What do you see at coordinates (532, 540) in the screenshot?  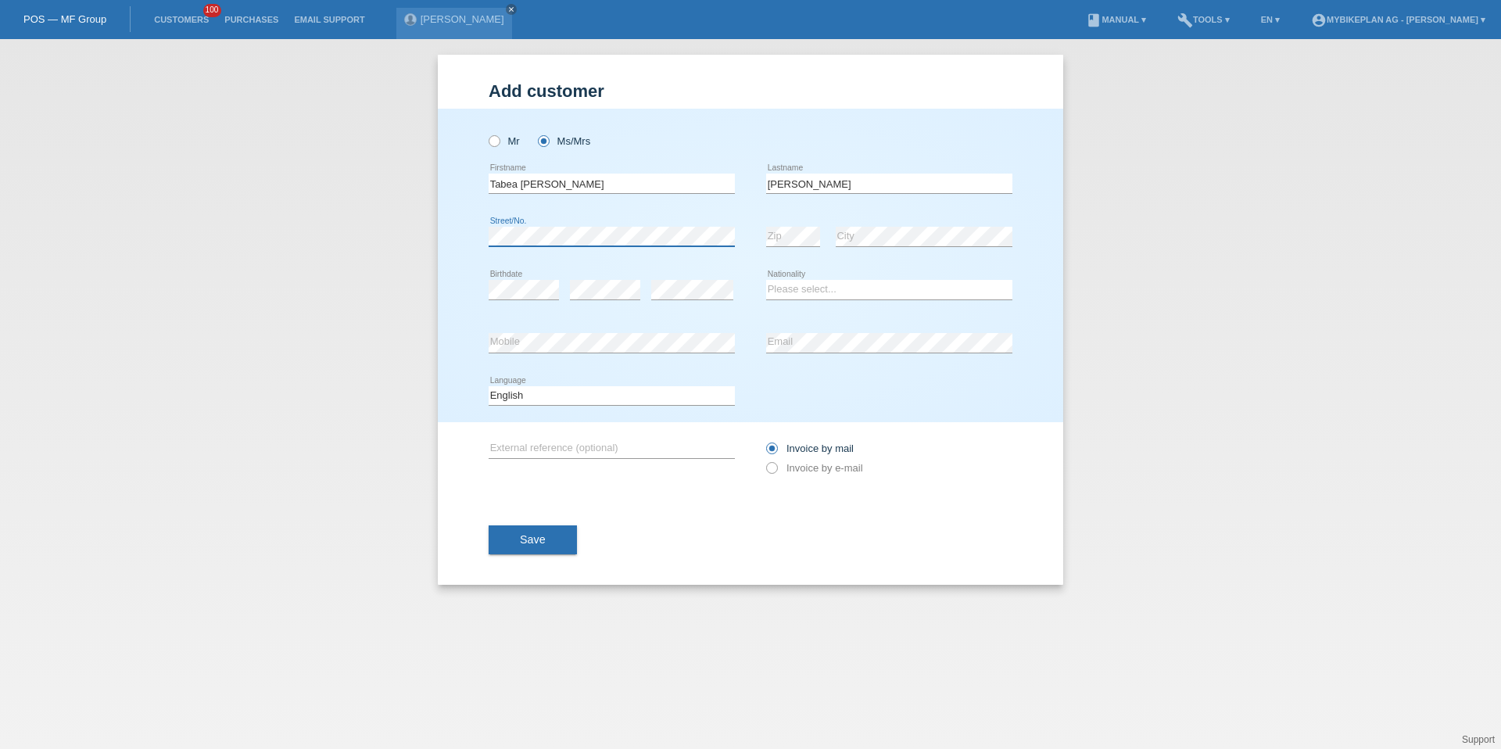 I see `span: Save` at bounding box center [532, 540].